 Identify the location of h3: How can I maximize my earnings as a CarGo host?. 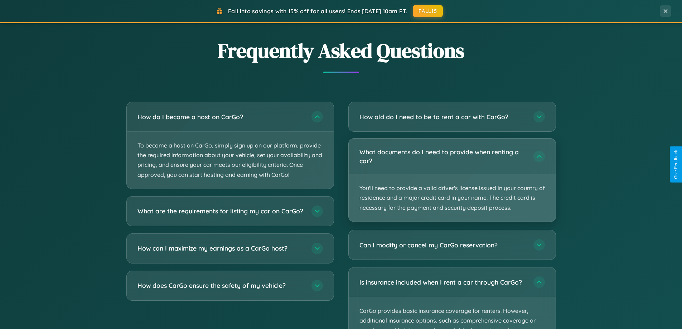
(221, 248).